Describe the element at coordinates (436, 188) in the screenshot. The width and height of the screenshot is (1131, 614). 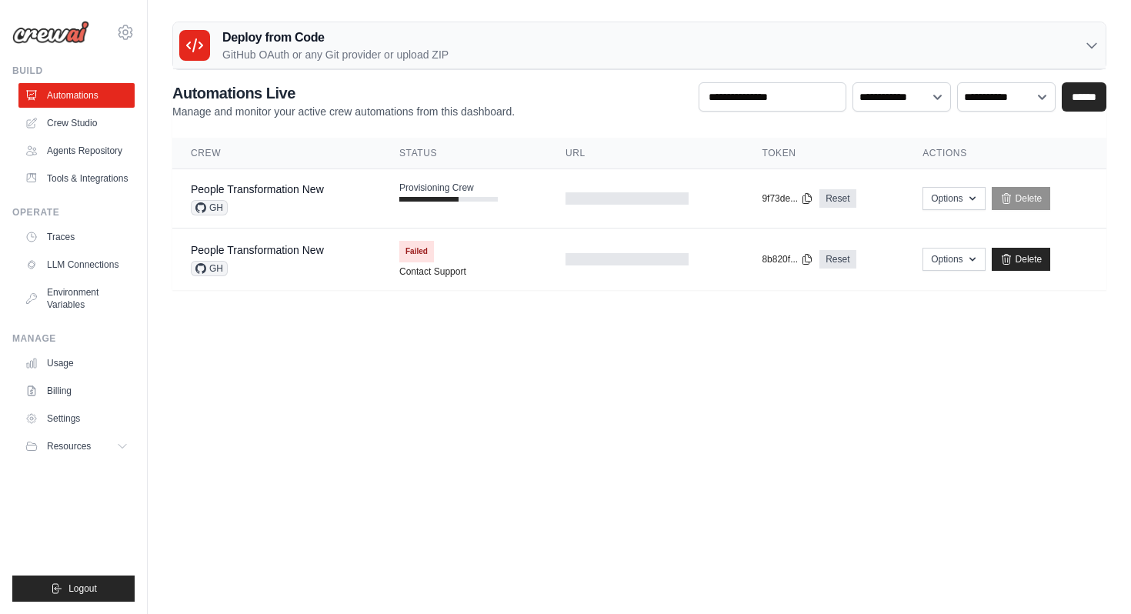
I see `span: Provisioning Crew` at that location.